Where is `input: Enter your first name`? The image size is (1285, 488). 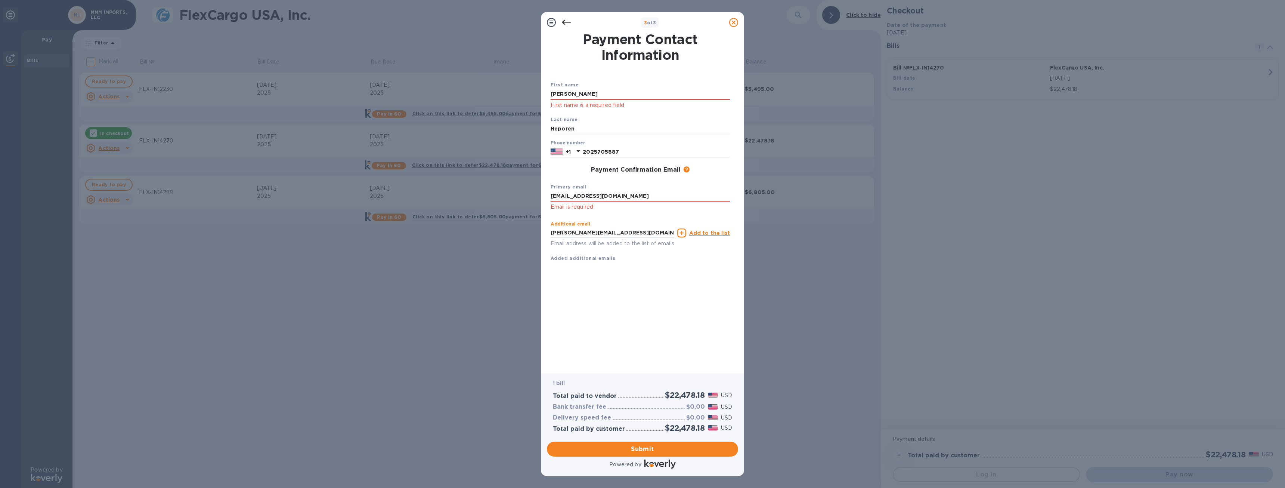 input: Enter your first name is located at coordinates (640, 94).